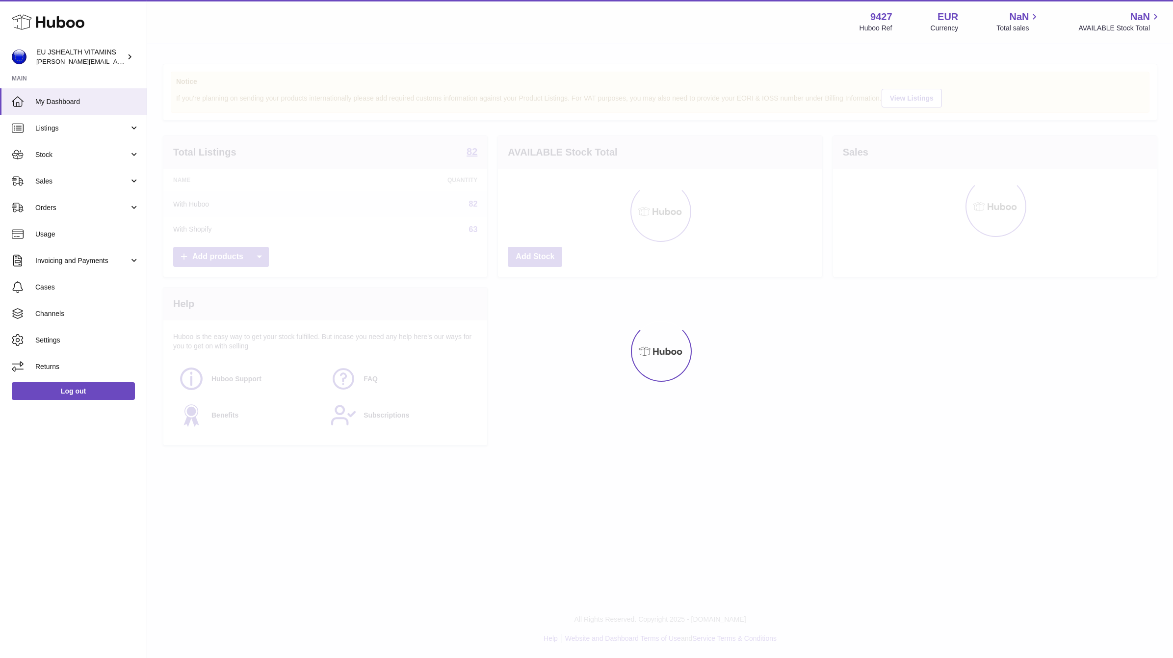  Describe the element at coordinates (82, 128) in the screenshot. I see `span: Listings` at that location.